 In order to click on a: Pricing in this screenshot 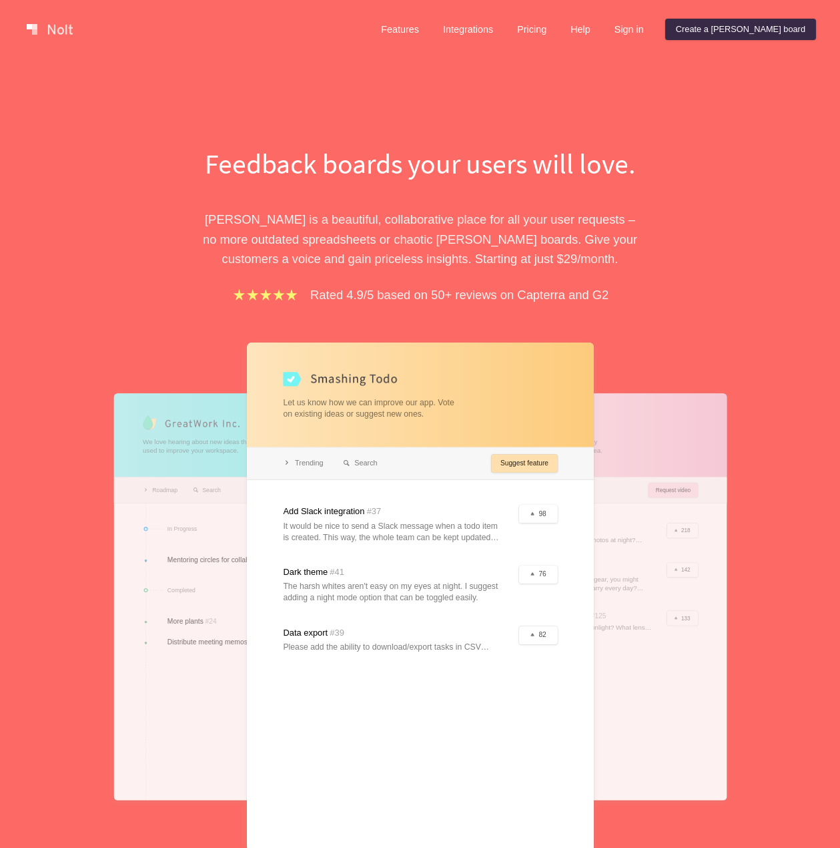, I will do `click(532, 29)`.